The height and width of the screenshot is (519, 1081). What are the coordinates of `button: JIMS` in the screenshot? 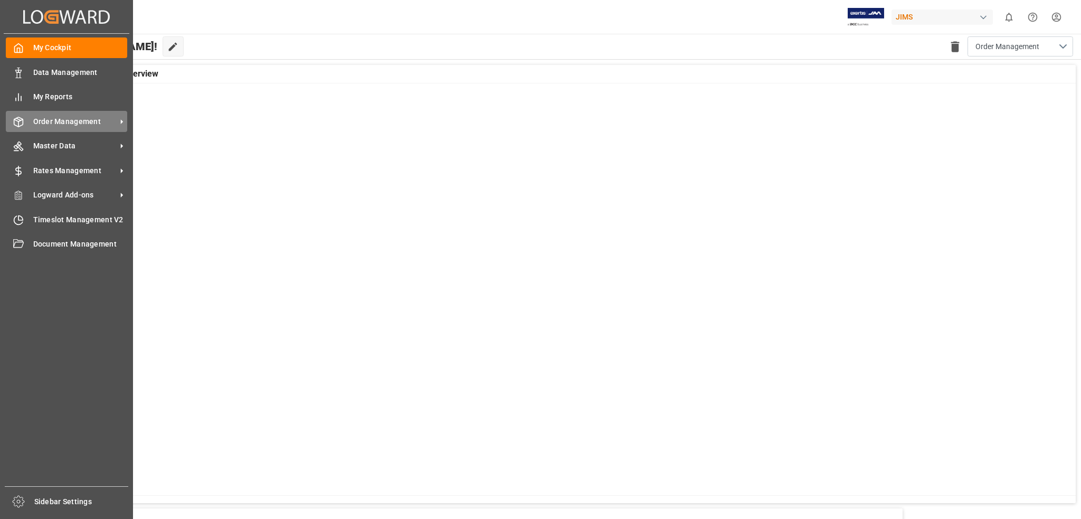 It's located at (944, 17).